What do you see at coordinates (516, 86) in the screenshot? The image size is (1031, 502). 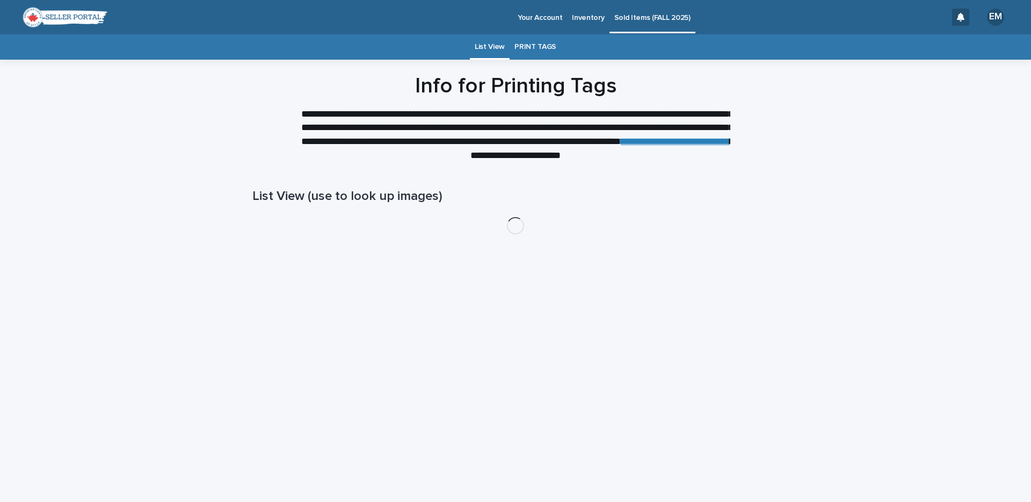 I see `h1: Info for Printing Tags` at bounding box center [516, 86].